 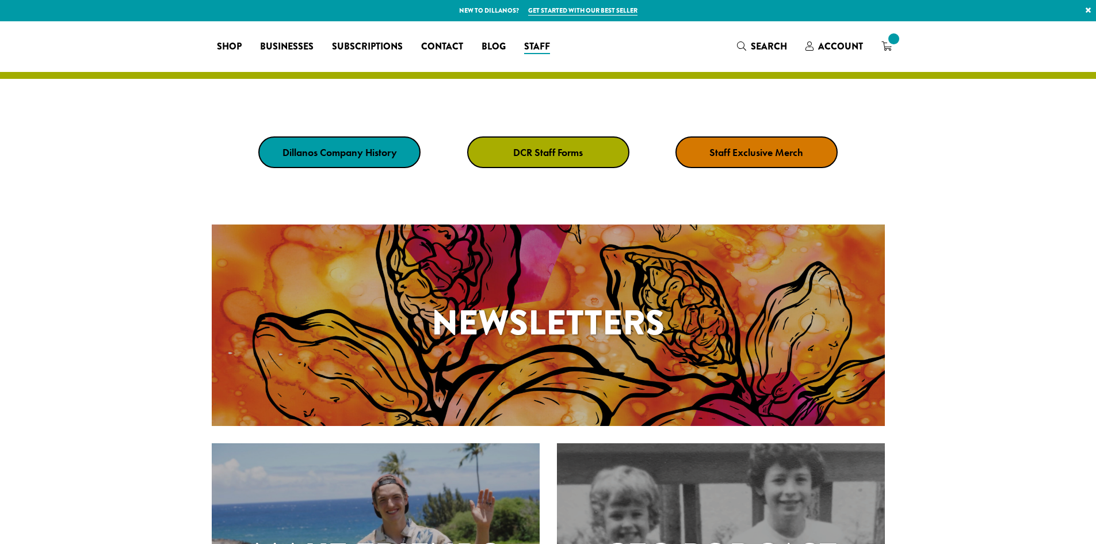 What do you see at coordinates (494, 47) in the screenshot?
I see `span: Blog` at bounding box center [494, 47].